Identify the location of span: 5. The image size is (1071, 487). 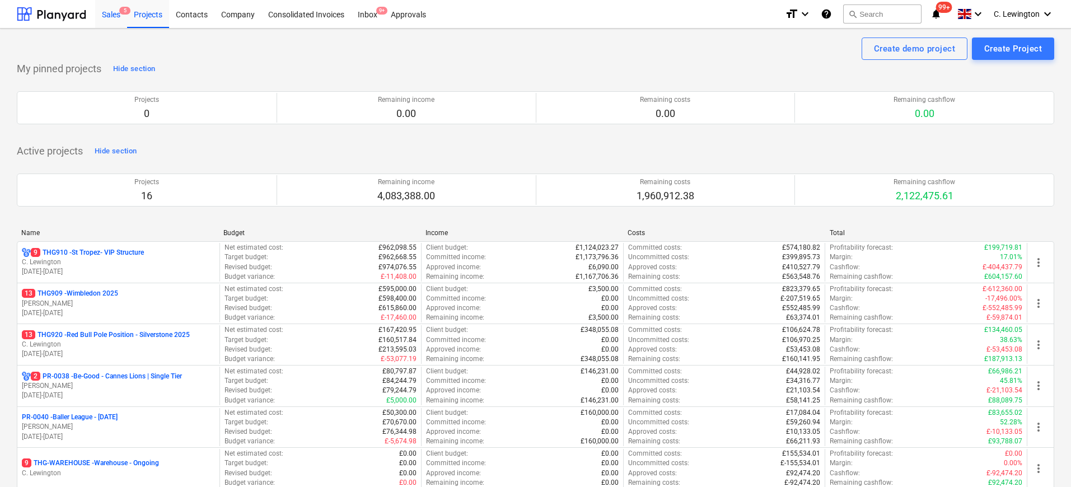
(125, 11).